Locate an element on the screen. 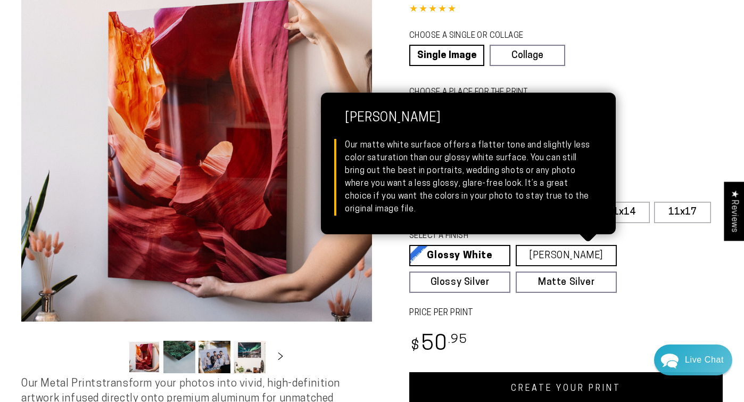  label: PRICE PER PRINT is located at coordinates (566, 313).